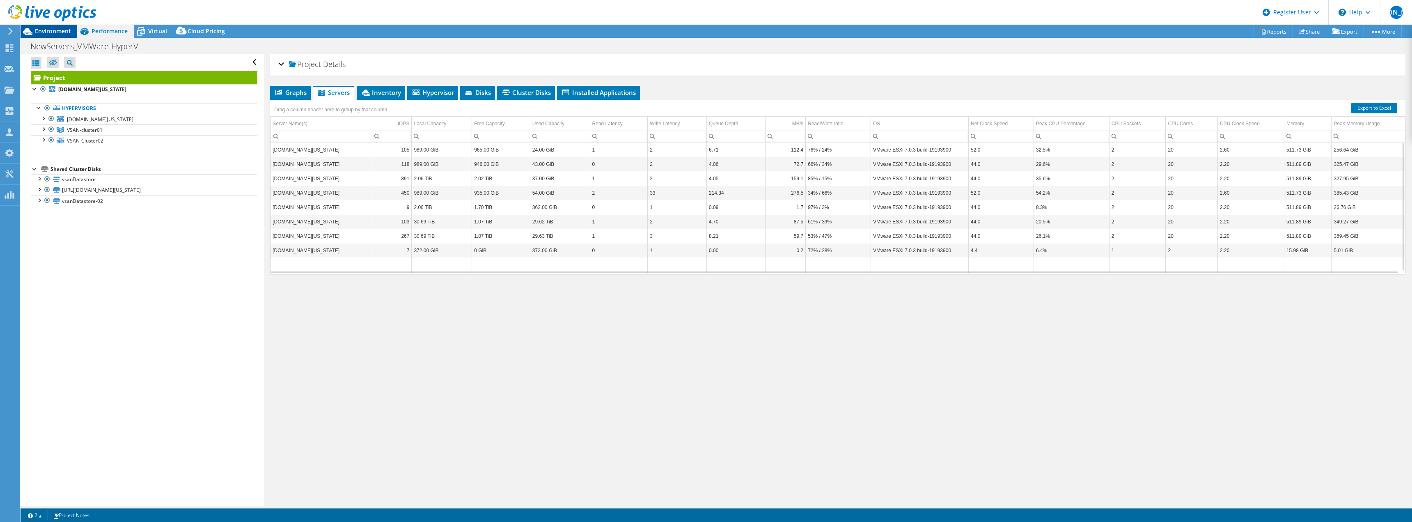  Describe the element at coordinates (330, 110) in the screenshot. I see `div: Drag a column header here to group by that column` at that location.